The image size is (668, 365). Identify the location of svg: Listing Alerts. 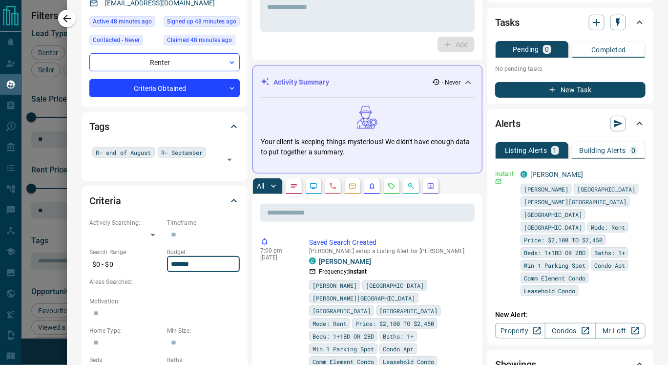
(372, 186).